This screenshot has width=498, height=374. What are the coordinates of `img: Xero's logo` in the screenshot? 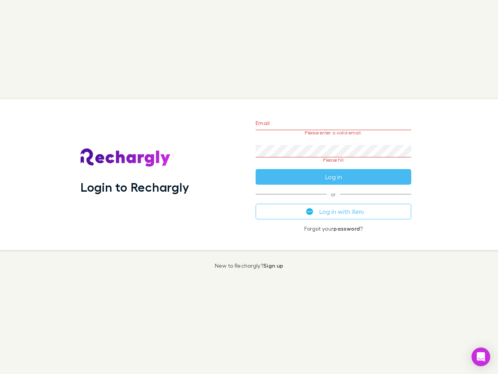 It's located at (310, 211).